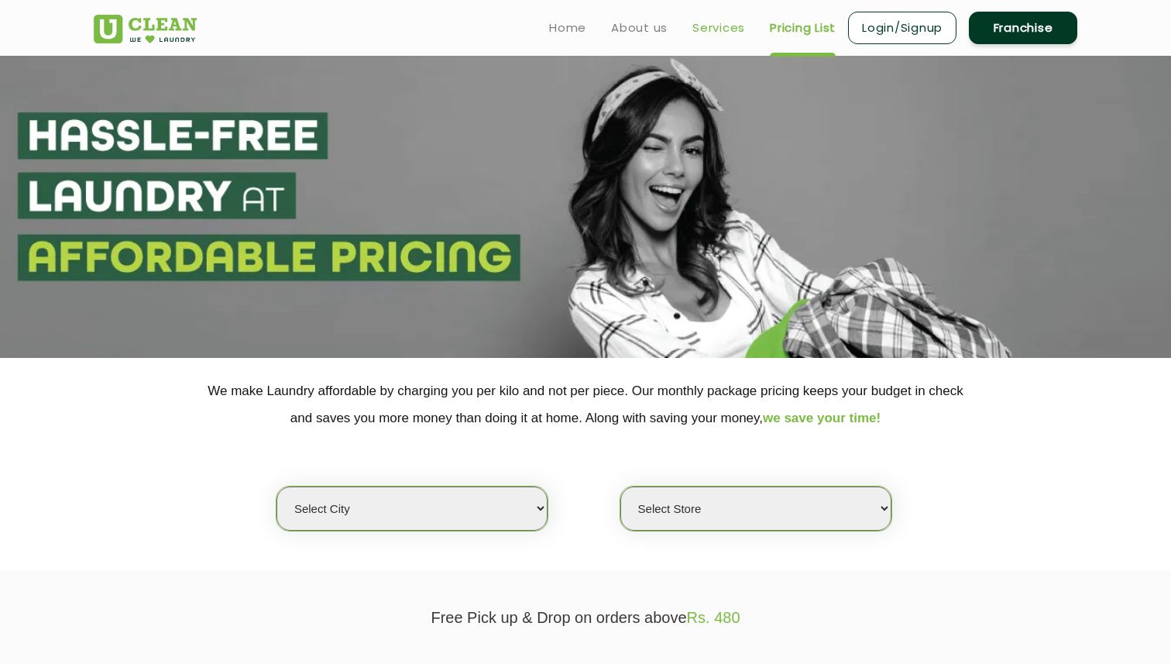  I want to click on img: UClean Laundry and Dry Cleaning, so click(145, 29).